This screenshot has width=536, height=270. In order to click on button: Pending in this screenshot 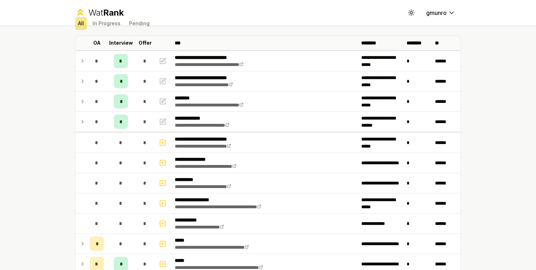, I will do `click(139, 23)`.